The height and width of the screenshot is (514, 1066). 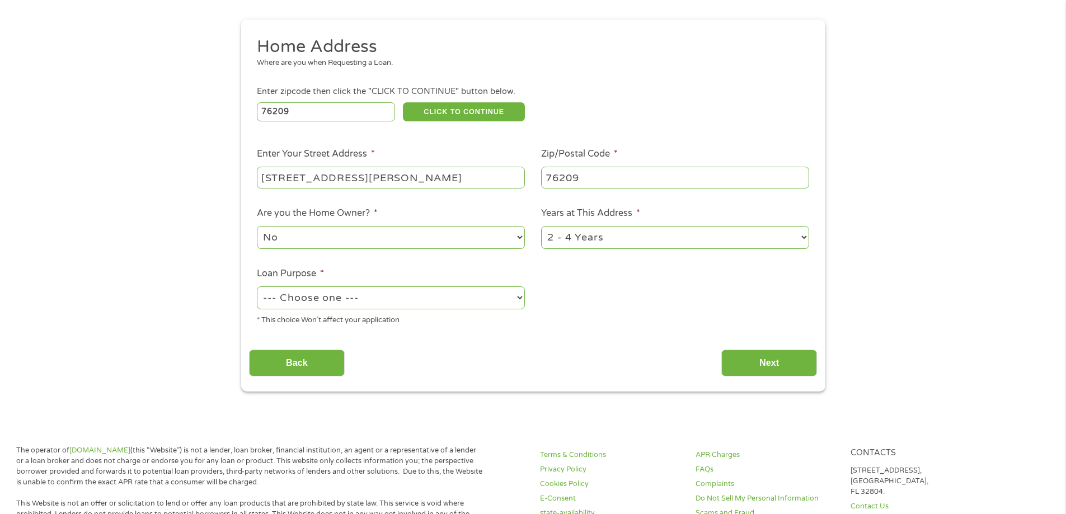 What do you see at coordinates (315, 154) in the screenshot?
I see `label: Enter Your Street Address` at bounding box center [315, 154].